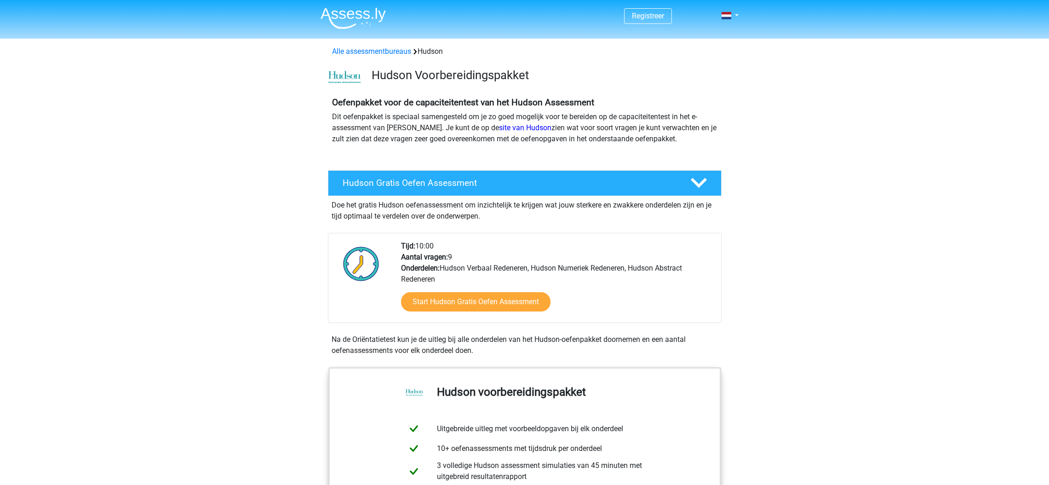 The height and width of the screenshot is (485, 1049). I want to click on p: Dit oefenpakket is speciaal samengesteld om je zo goed mogelijk voor te bereiden op de capaciteit..., so click(525, 128).